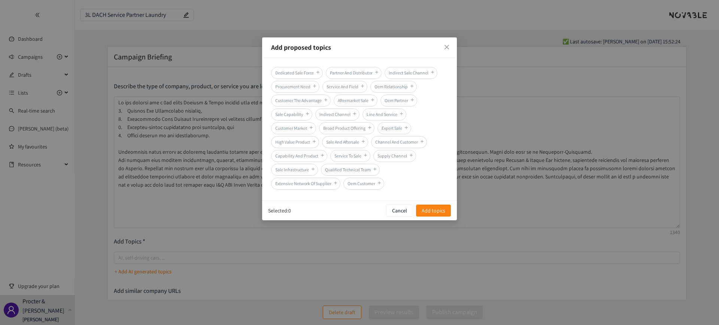  Describe the element at coordinates (700, 307) in the screenshot. I see `div: Chat Widget` at that location.